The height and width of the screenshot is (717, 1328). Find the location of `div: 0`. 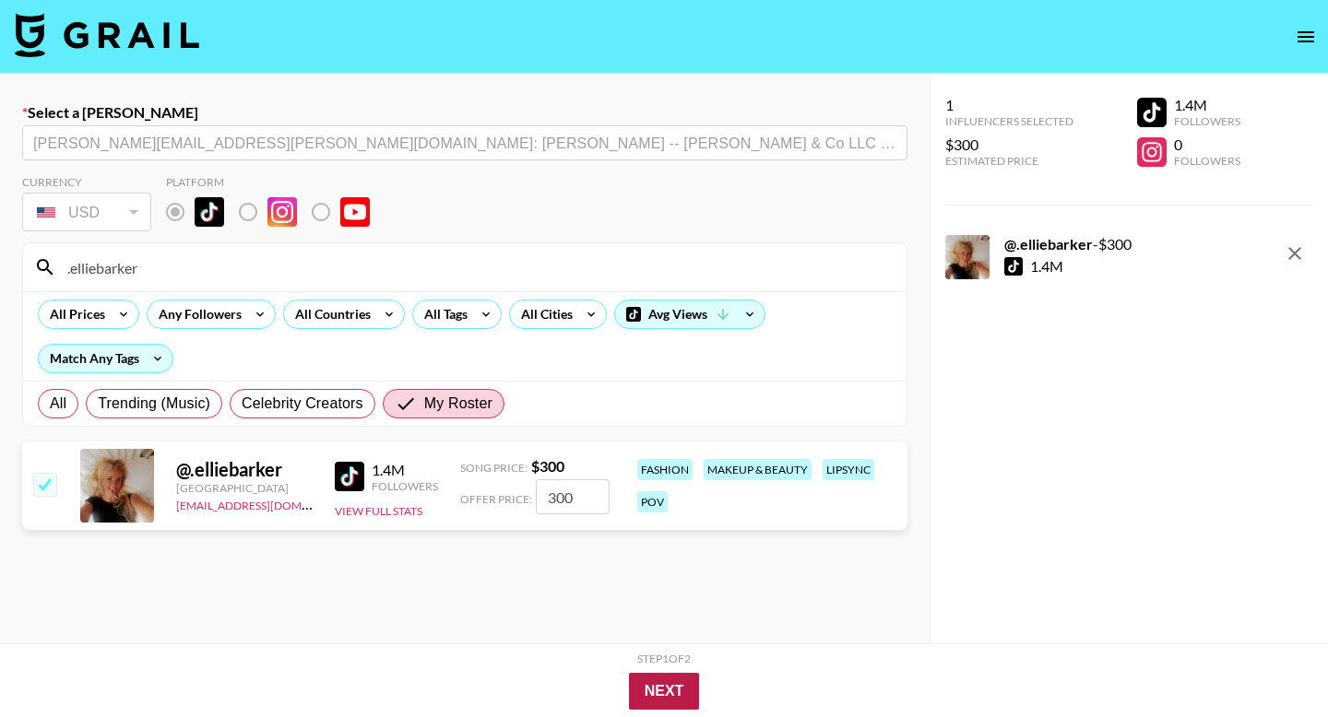

div: 0 is located at coordinates (1207, 145).